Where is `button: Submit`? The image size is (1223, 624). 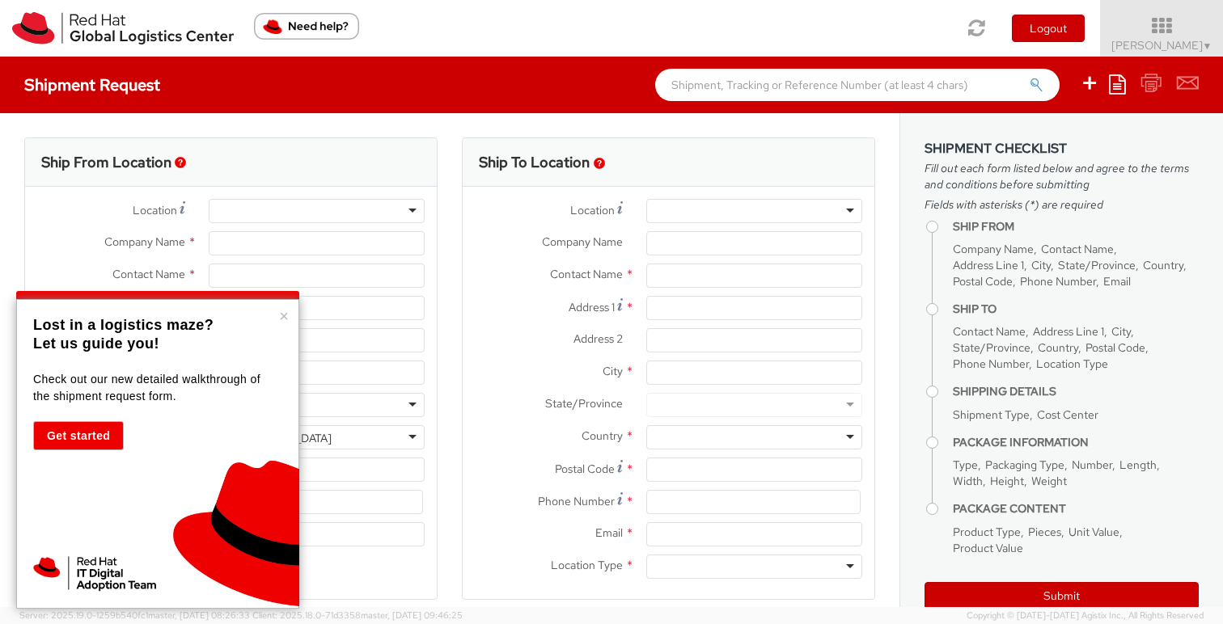
button: Submit is located at coordinates (1061, 596).